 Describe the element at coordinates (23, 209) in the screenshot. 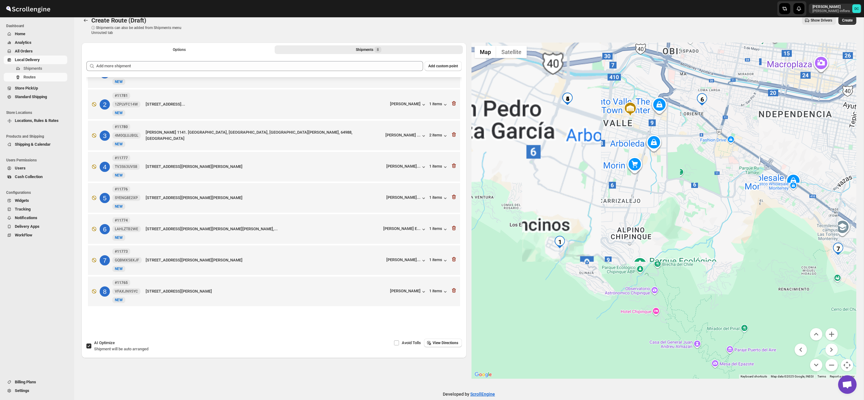

I see `span: Tracking` at that location.